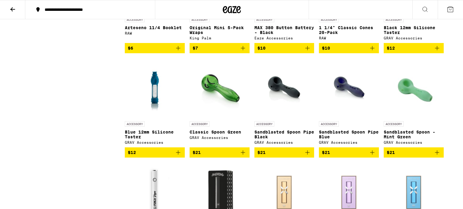  Describe the element at coordinates (284, 38) in the screenshot. I see `div: Eaze Accessories` at that location.